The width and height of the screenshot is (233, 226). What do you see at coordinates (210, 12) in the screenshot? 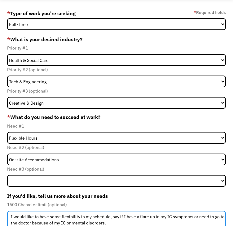
I see `label: Required fields` at bounding box center [210, 12].